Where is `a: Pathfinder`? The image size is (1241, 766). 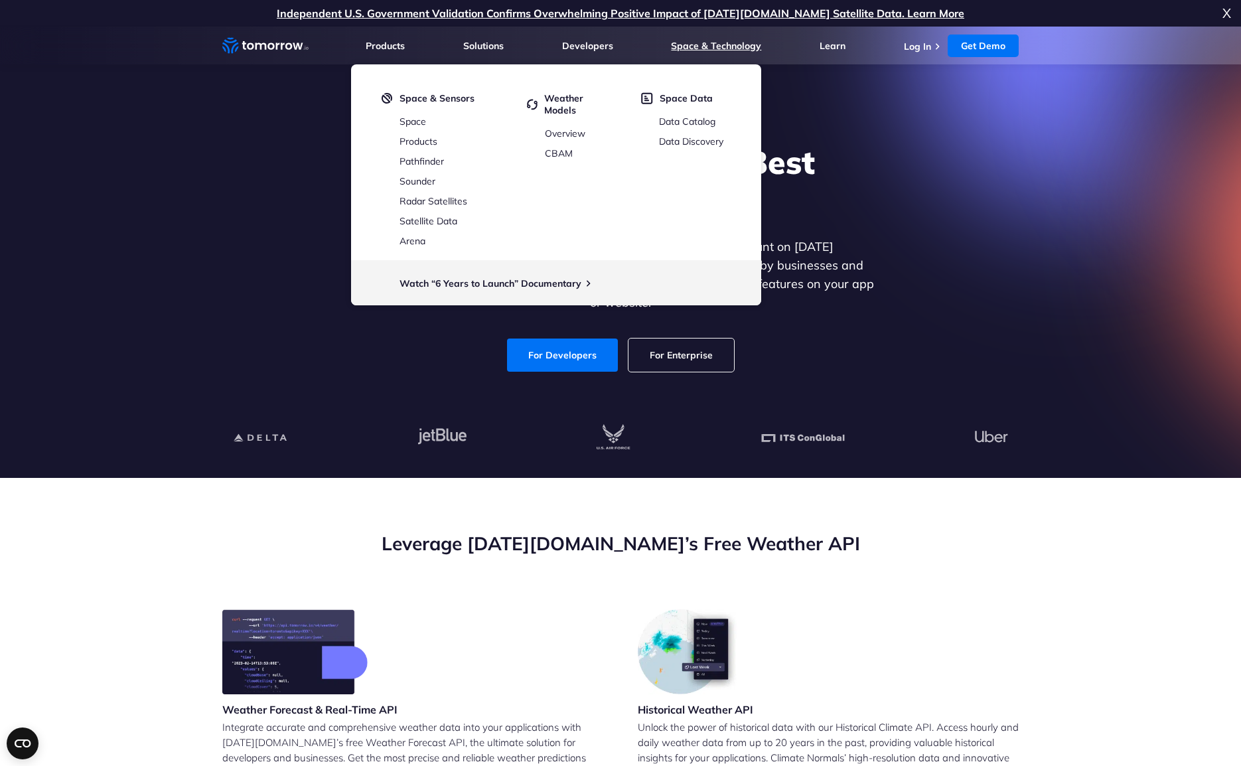
a: Pathfinder is located at coordinates (422, 161).